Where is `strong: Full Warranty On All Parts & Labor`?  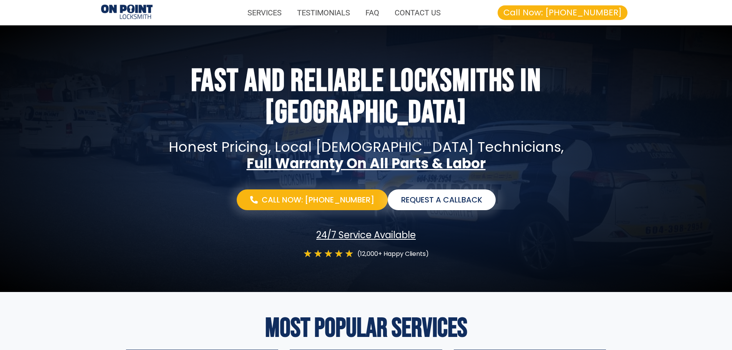 strong: Full Warranty On All Parts & Labor is located at coordinates (366, 163).